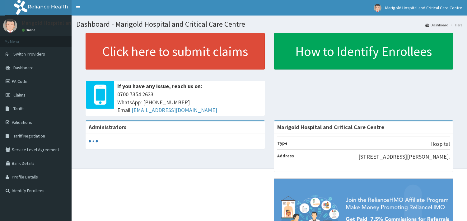 Image resolution: width=467 pixels, height=221 pixels. What do you see at coordinates (29, 54) in the screenshot?
I see `span: Switch Providers` at bounding box center [29, 54].